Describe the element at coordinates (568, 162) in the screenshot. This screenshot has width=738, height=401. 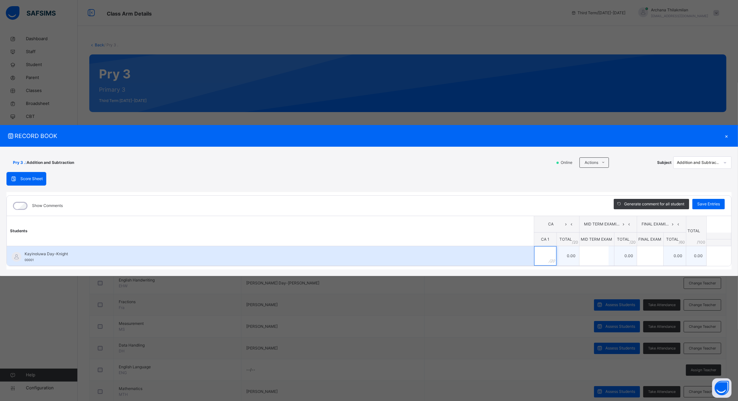
I see `span: Online` at that location.